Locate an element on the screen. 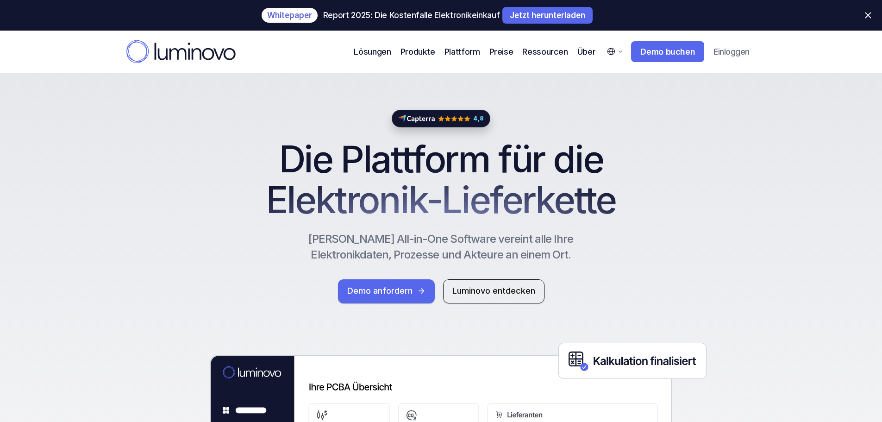  p: Über is located at coordinates (587, 51).